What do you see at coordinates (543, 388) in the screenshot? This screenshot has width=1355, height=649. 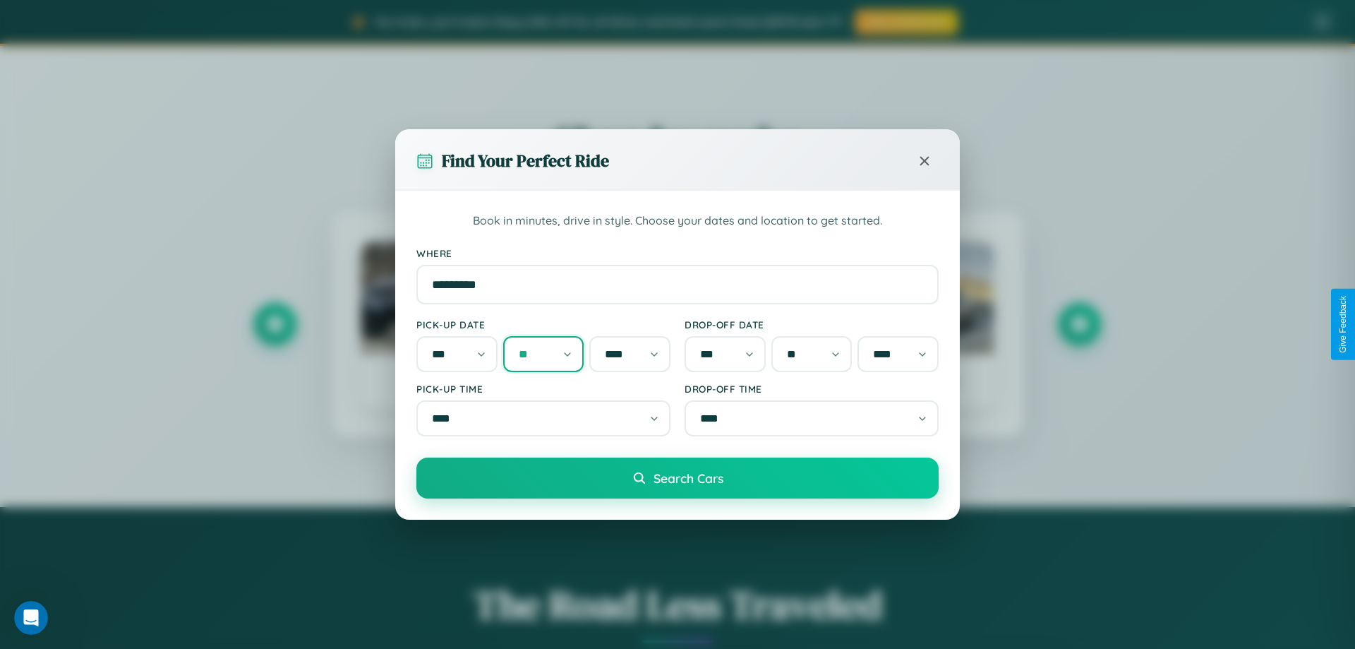 I see `label: Pick-up Time` at bounding box center [543, 388].